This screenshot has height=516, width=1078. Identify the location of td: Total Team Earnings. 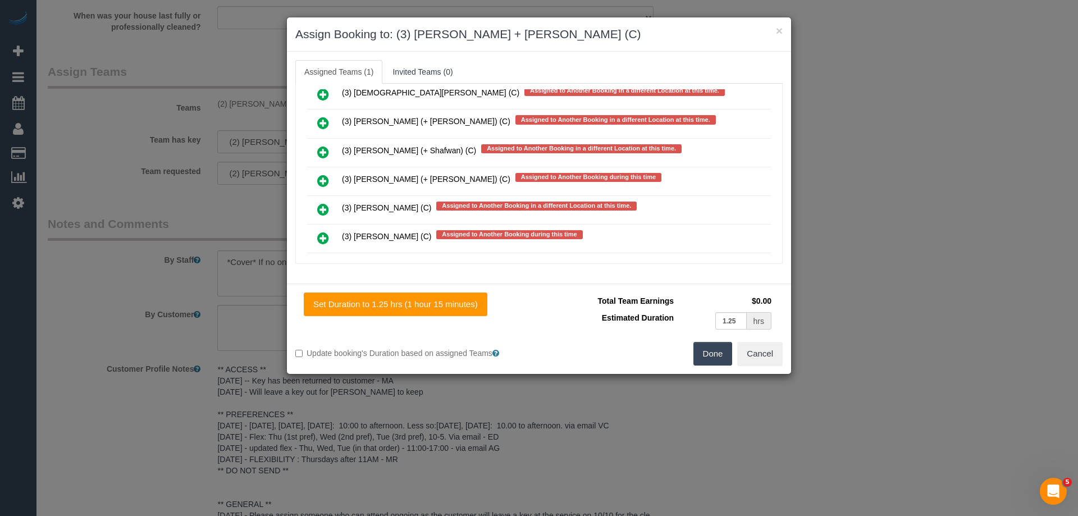
(612, 301).